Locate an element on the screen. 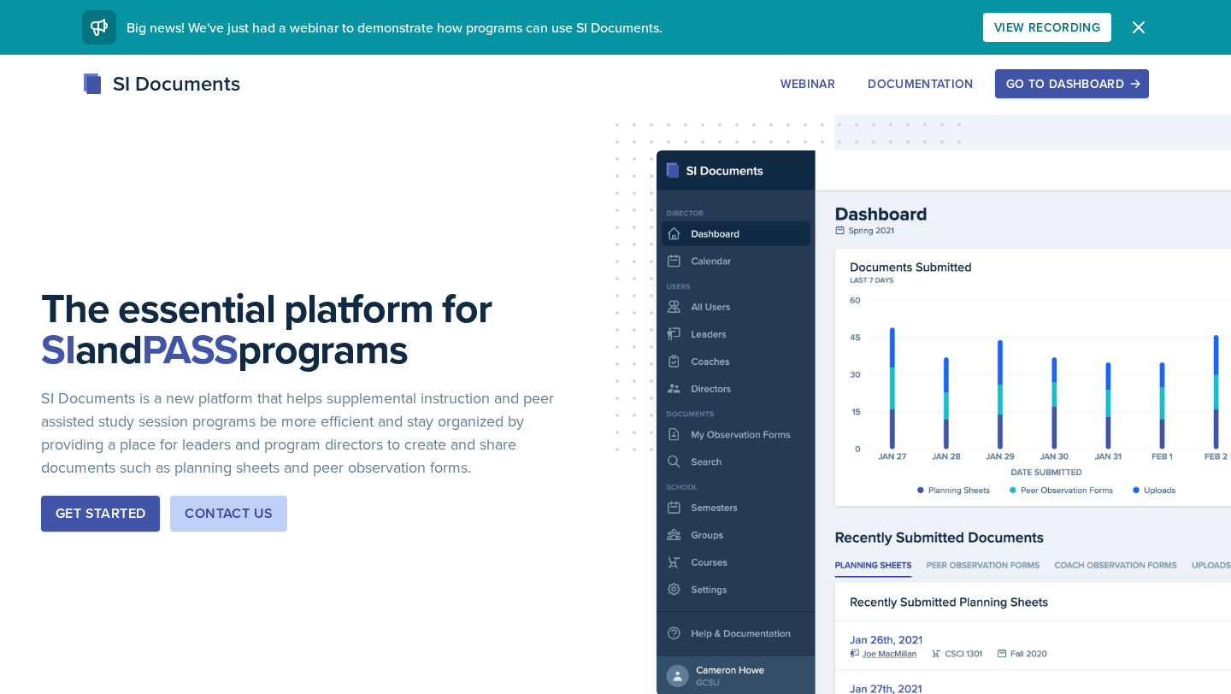  div: View Recording is located at coordinates (1047, 27).